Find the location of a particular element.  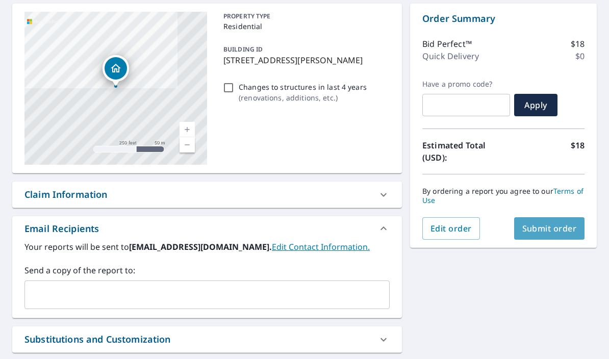

p: Residential is located at coordinates (304, 26).